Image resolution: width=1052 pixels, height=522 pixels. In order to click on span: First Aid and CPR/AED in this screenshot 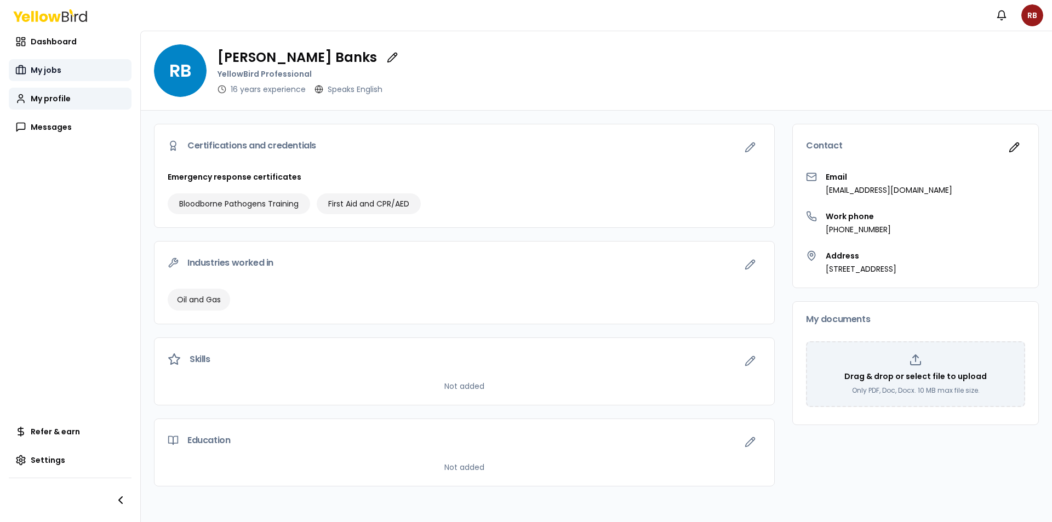, I will do `click(369, 204)`.